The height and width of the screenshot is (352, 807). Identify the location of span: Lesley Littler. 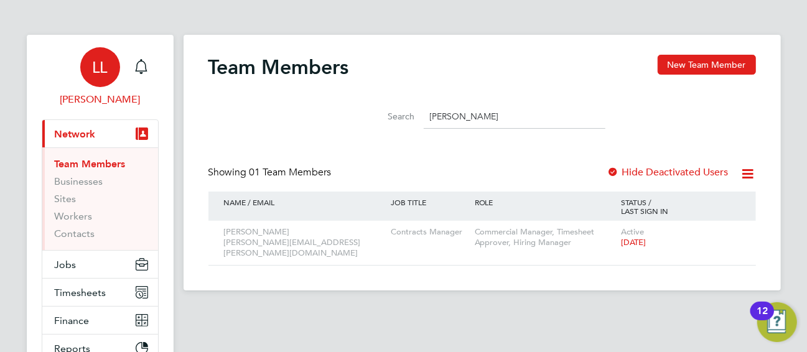
(100, 100).